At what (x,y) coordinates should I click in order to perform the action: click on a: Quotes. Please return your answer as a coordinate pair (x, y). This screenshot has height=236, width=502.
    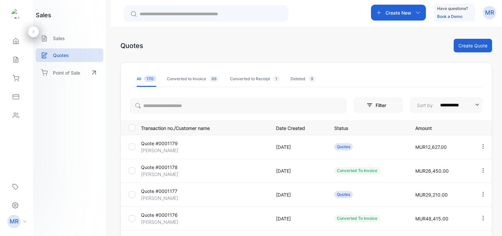
    Looking at the image, I should click on (69, 55).